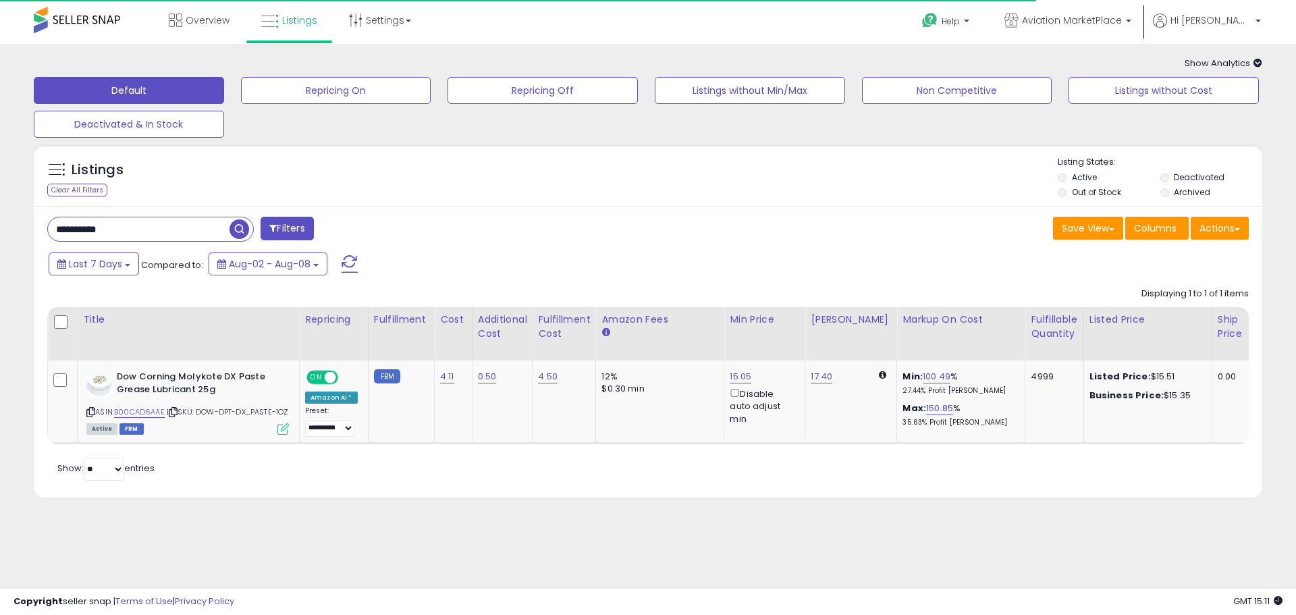  Describe the element at coordinates (188, 319) in the screenshot. I see `div: Title` at that location.